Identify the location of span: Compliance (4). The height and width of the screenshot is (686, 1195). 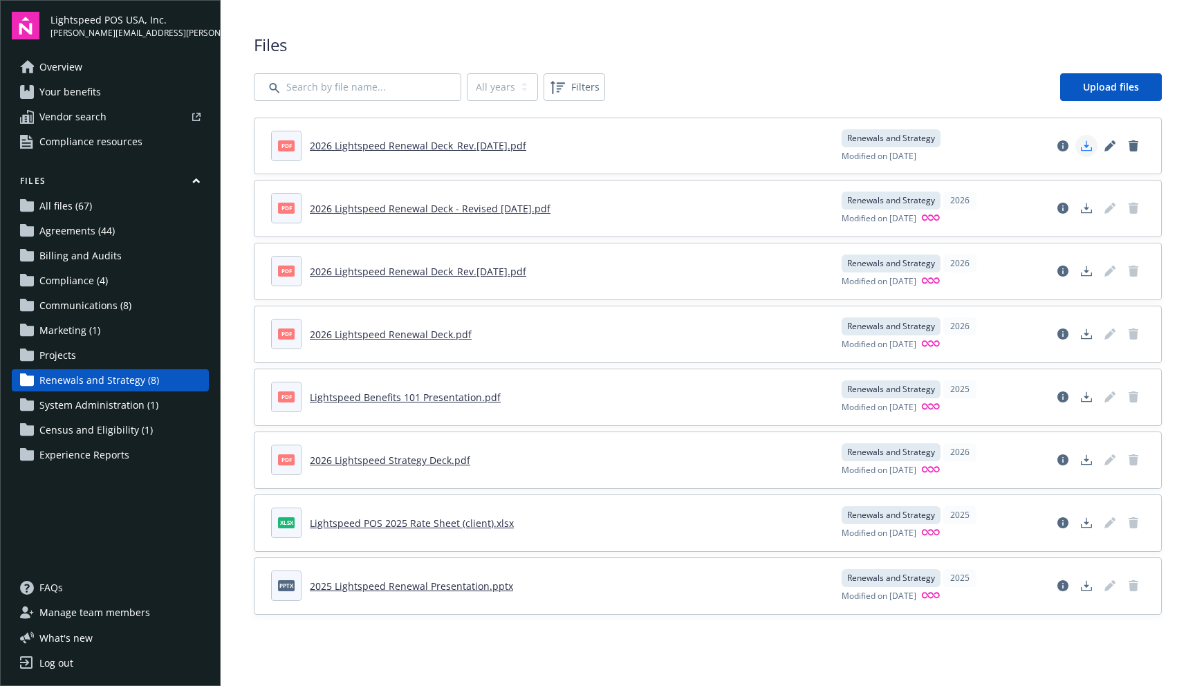
(73, 281).